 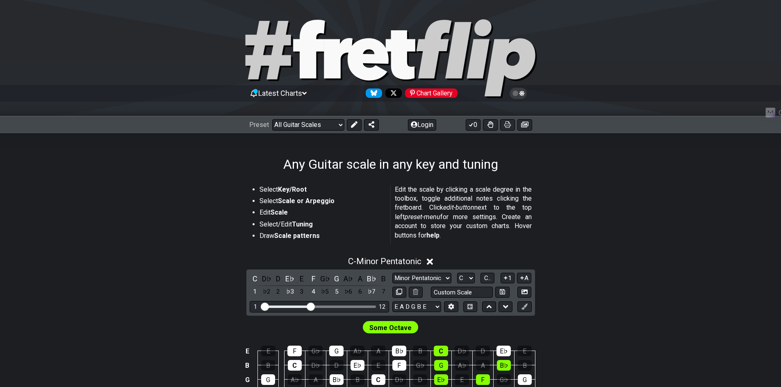 I want to click on td: E, so click(x=247, y=351).